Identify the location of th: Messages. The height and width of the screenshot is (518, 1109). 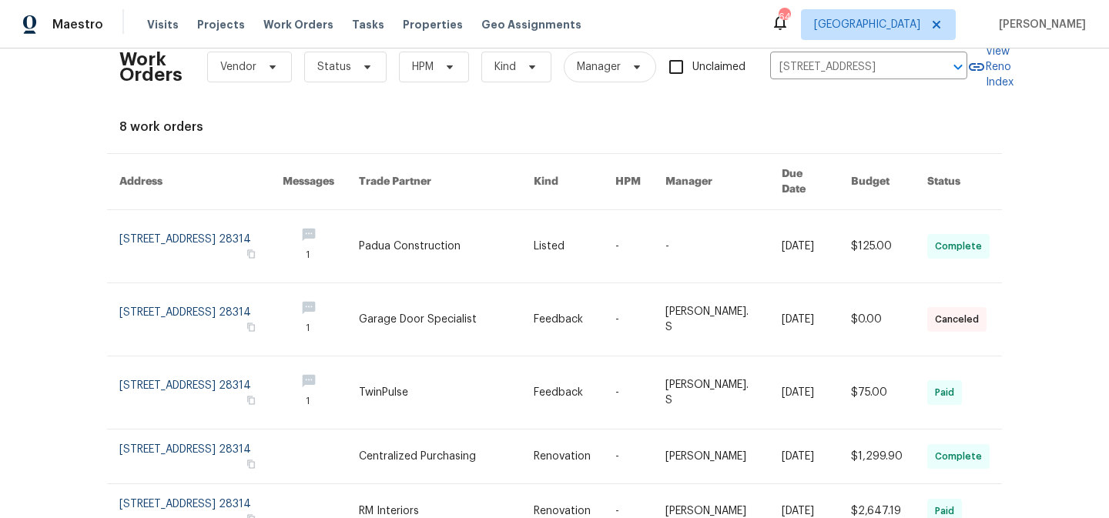
(308, 182).